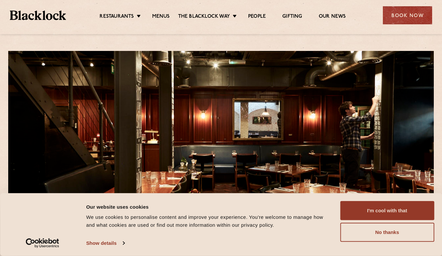 The image size is (442, 256). Describe the element at coordinates (105, 243) in the screenshot. I see `a: Show details` at that location.